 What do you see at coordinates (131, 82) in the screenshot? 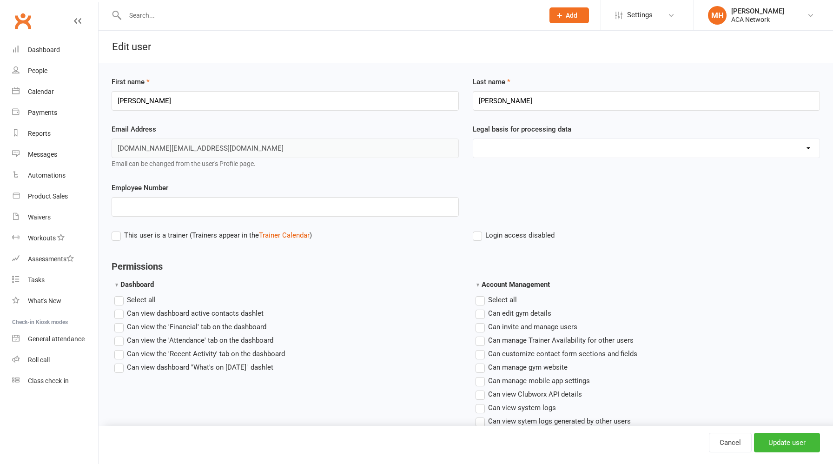
I see `label: First name` at bounding box center [131, 82].